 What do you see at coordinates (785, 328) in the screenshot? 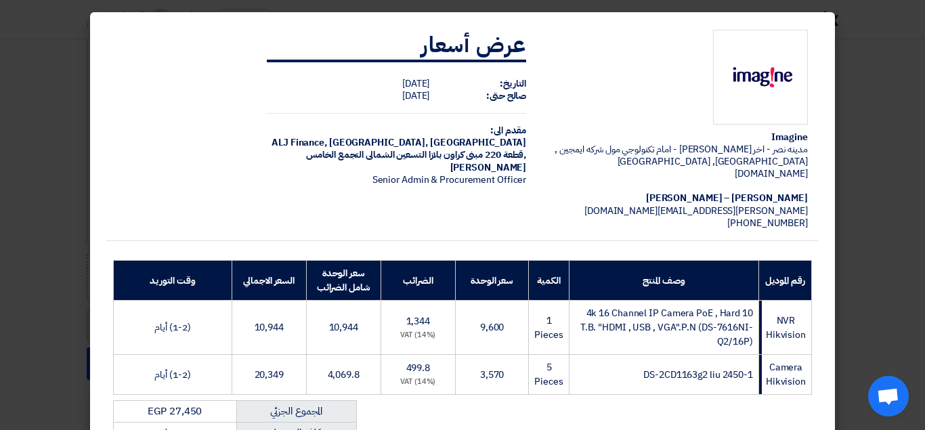
I see `td: NVR Hikvision` at bounding box center [785, 328].